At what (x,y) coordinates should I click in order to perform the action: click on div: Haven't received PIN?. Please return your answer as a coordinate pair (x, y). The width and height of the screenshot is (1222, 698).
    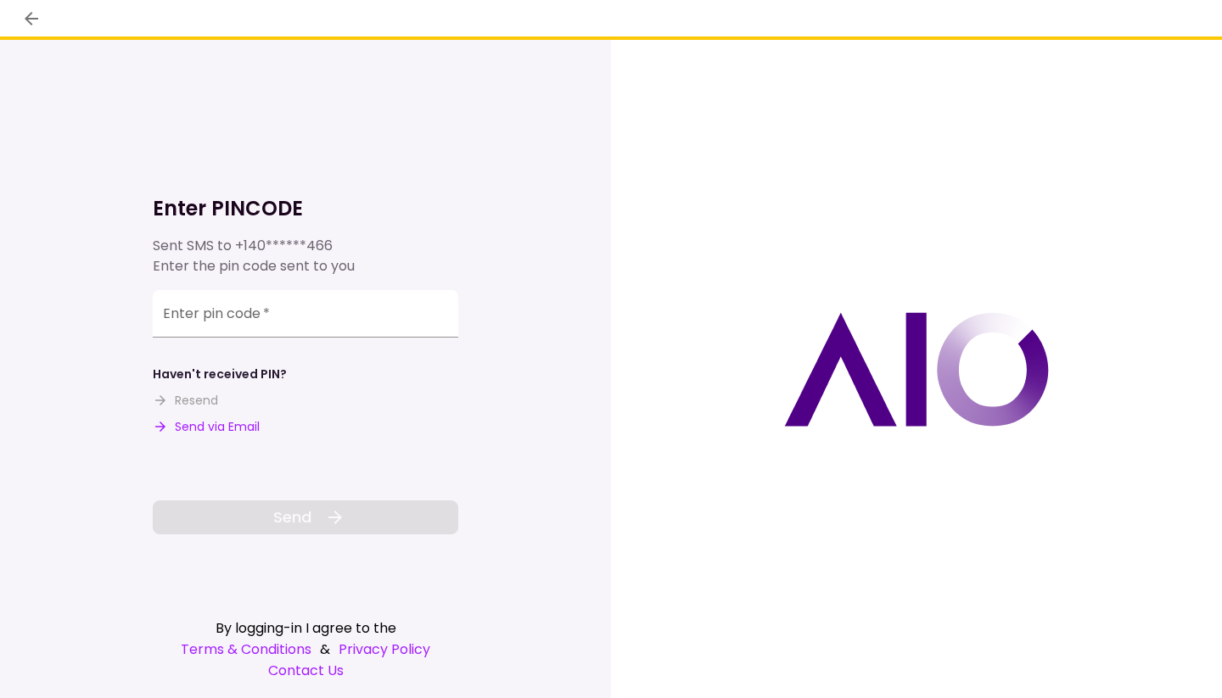
    Looking at the image, I should click on (220, 374).